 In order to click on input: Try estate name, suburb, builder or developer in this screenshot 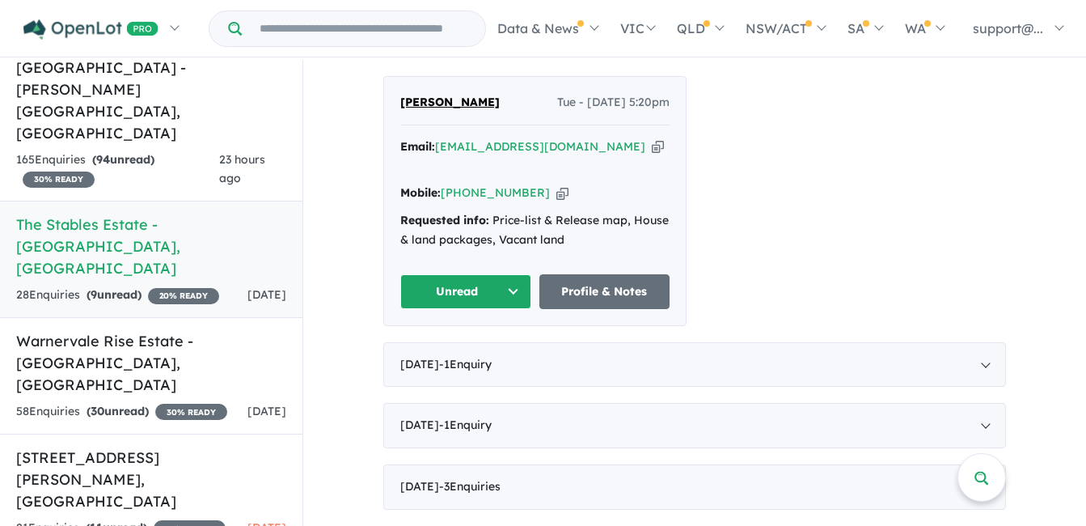, I will do `click(363, 28)`.